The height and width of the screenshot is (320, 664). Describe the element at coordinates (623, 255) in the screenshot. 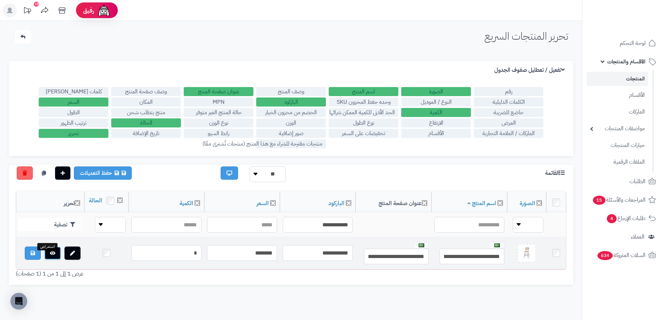

I see `a: السلات المتروكة634` at that location.